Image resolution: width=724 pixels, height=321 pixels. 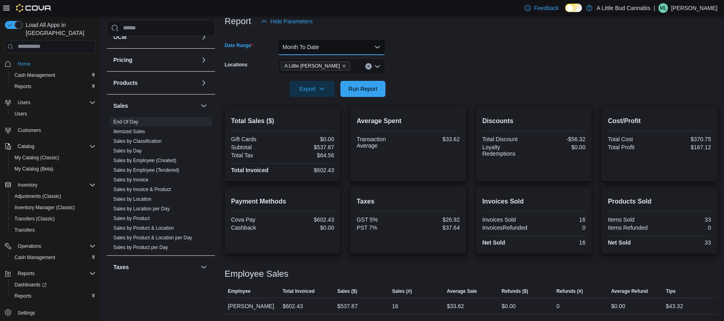 I want to click on button: My Catalog (Beta), so click(x=53, y=169).